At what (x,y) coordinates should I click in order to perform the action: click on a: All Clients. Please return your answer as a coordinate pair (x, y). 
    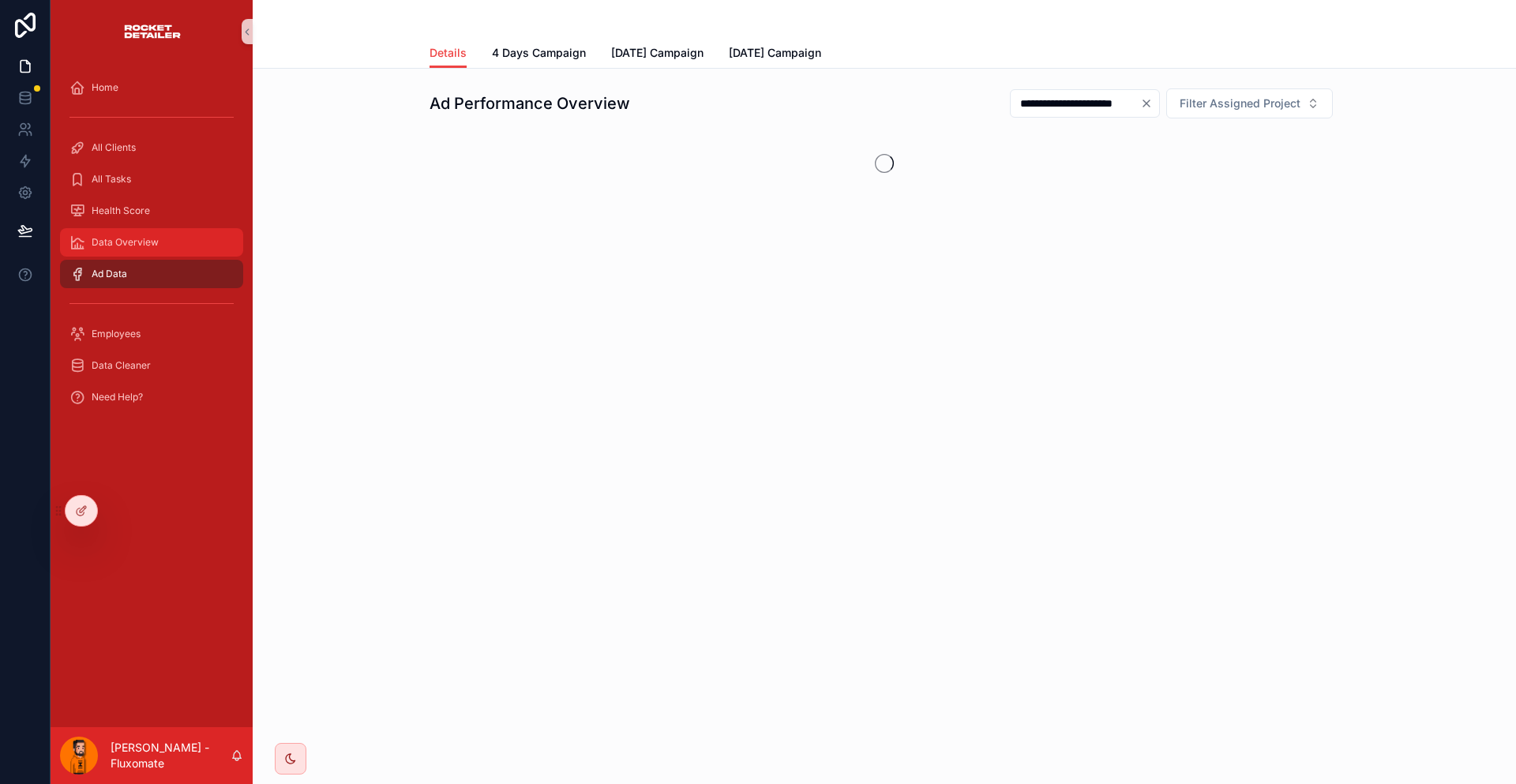
    Looking at the image, I should click on (152, 148).